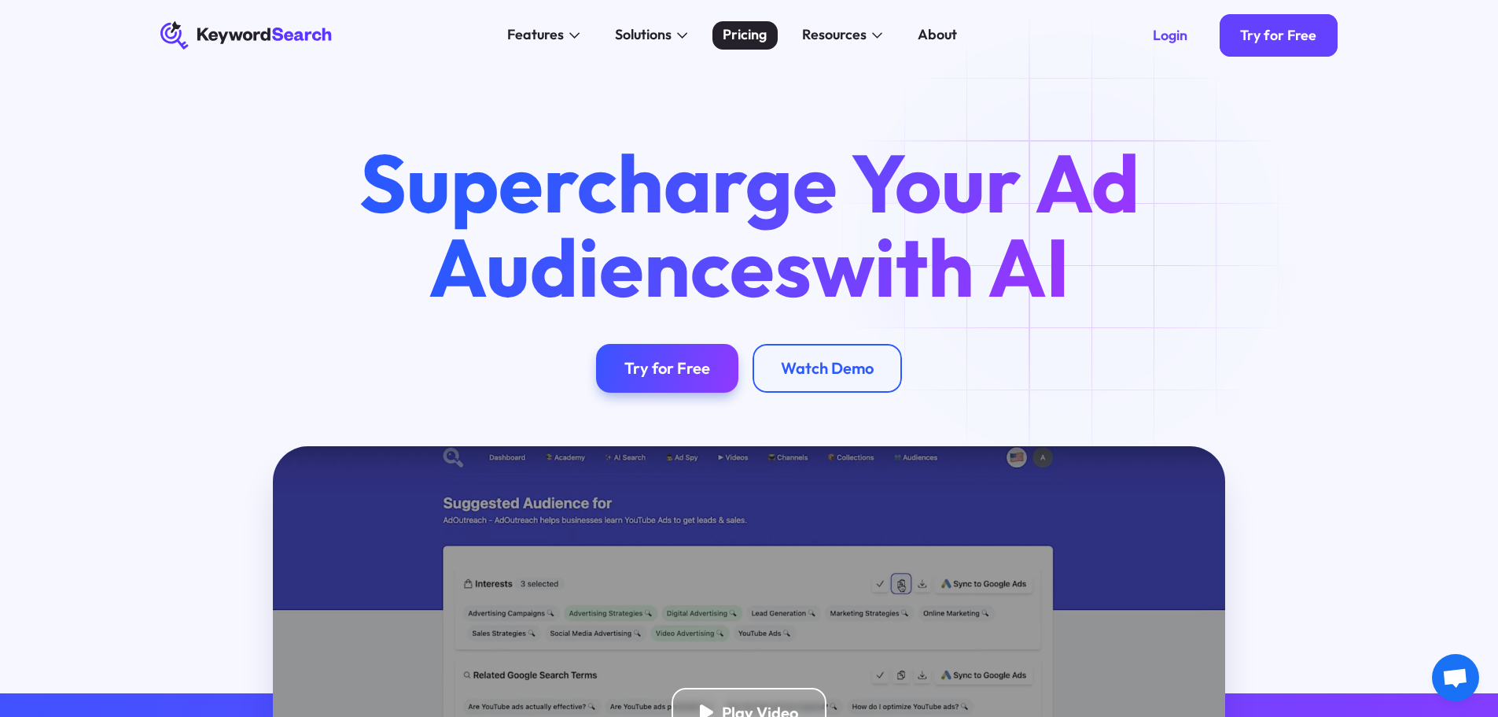 This screenshot has height=717, width=1498. I want to click on a: Login, so click(1170, 35).